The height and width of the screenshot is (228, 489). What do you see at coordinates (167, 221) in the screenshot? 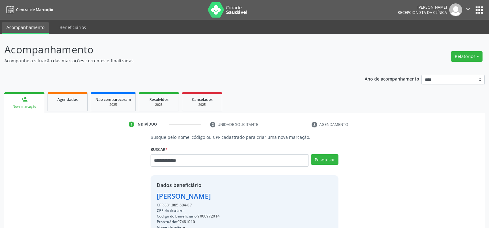
I see `span: Prontuário:` at bounding box center [167, 221].